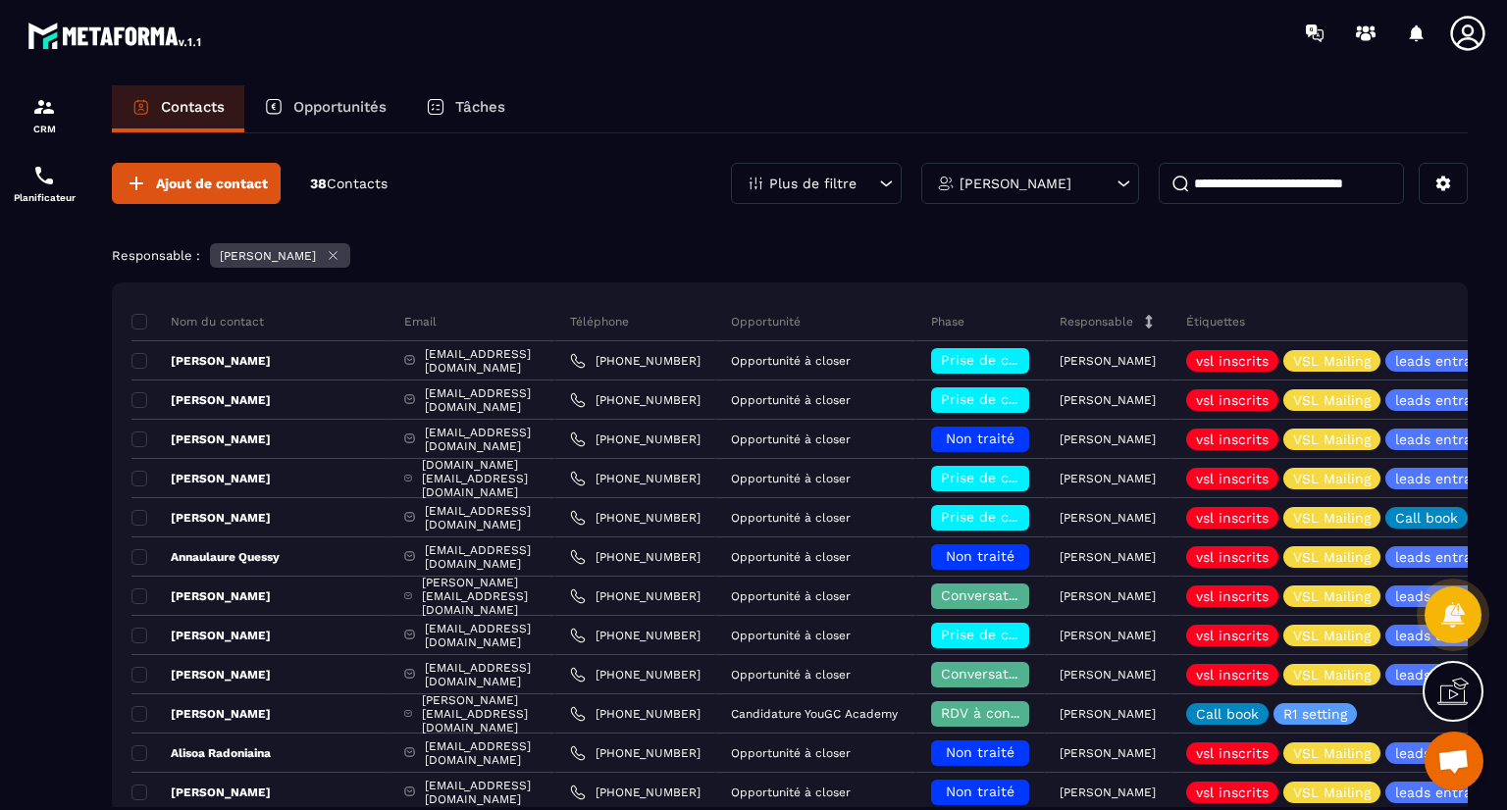  Describe the element at coordinates (480, 107) in the screenshot. I see `p: Tâches` at that location.